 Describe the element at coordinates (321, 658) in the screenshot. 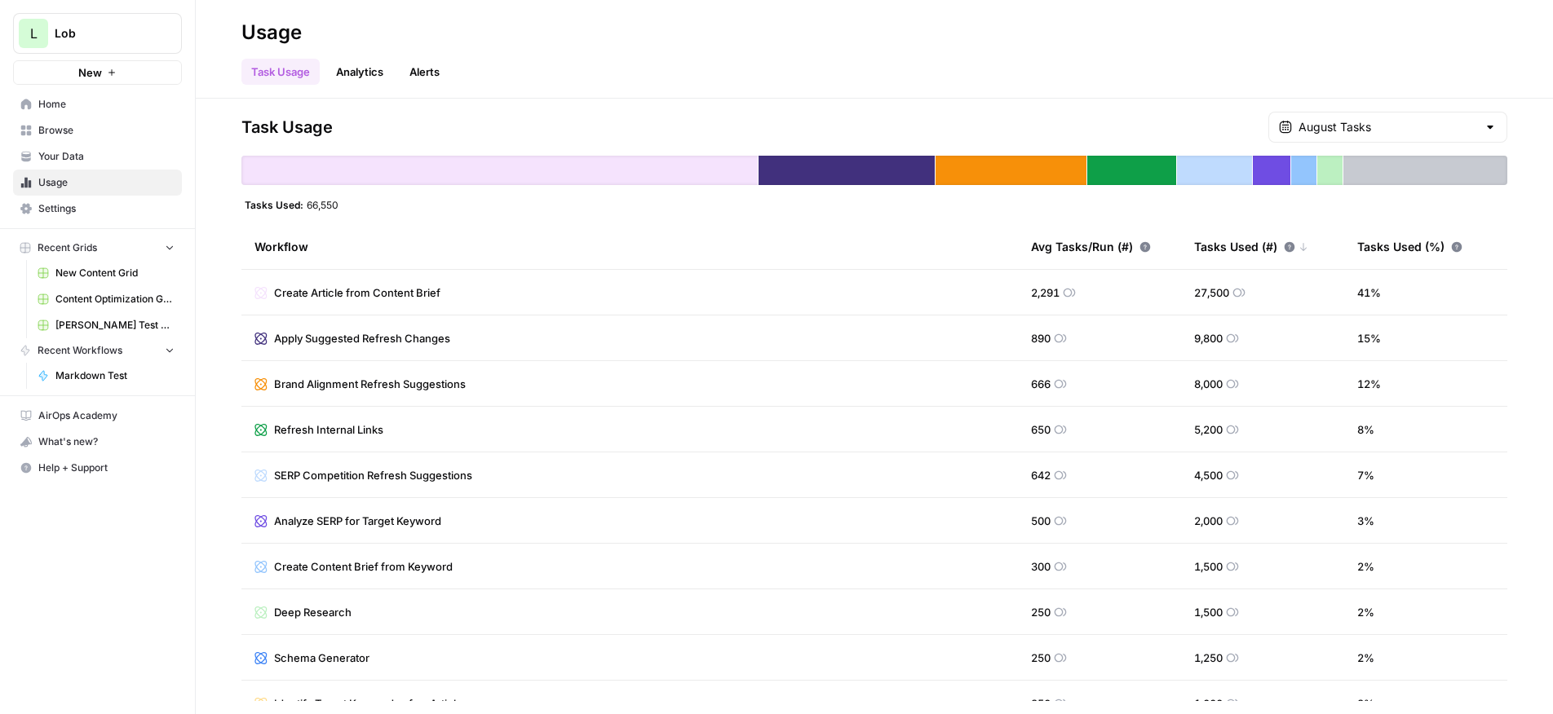

I see `span: Schema Generator` at that location.